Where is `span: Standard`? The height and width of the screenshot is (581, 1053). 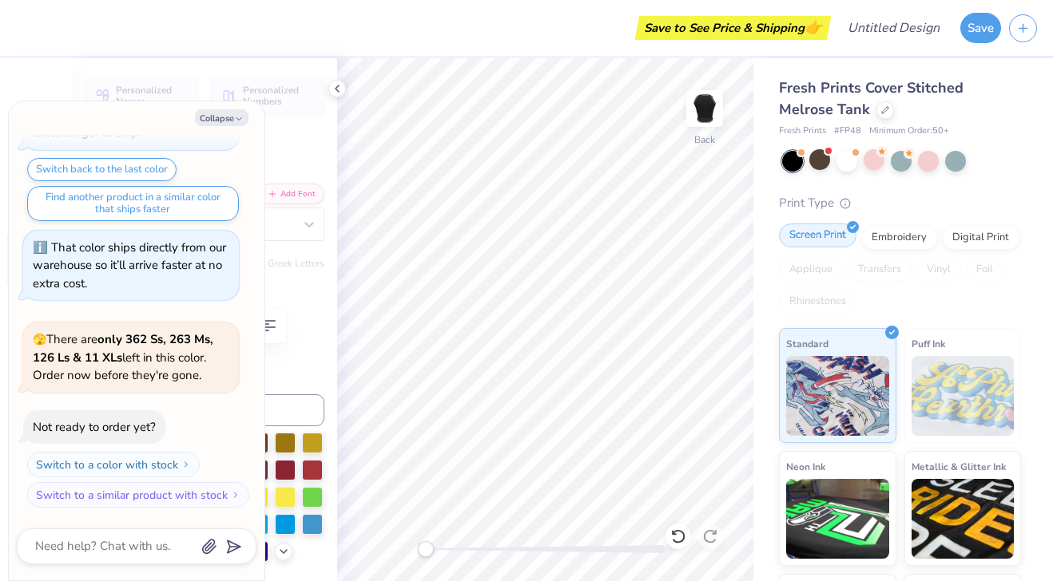
span: Standard is located at coordinates (807, 343).